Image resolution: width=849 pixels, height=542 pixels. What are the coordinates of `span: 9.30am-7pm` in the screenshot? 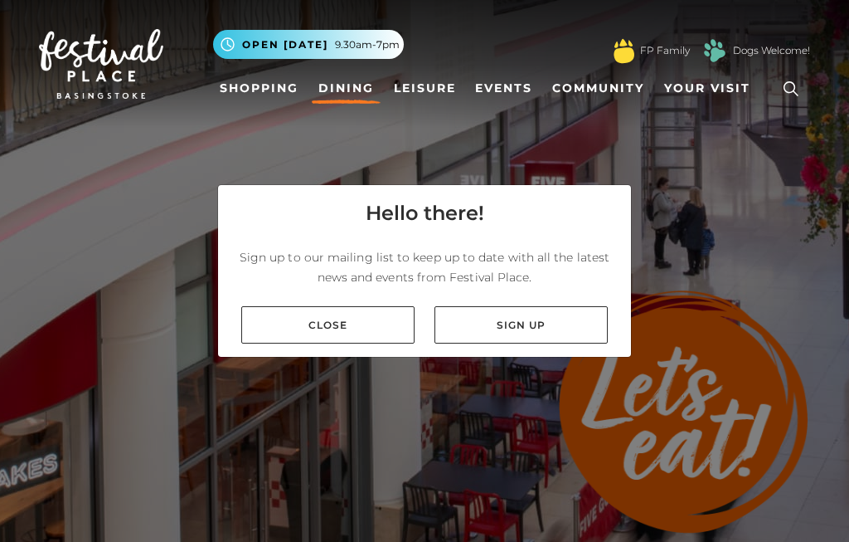 It's located at (367, 45).